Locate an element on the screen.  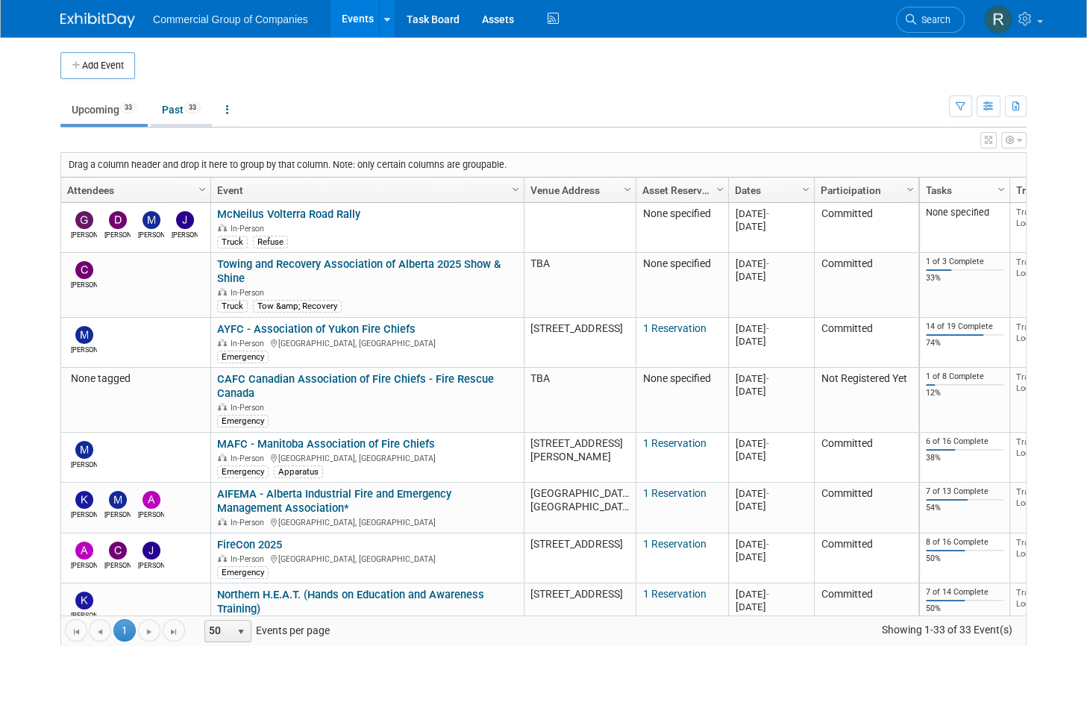
img: Mitch Mesenchuk is located at coordinates (84, 450).